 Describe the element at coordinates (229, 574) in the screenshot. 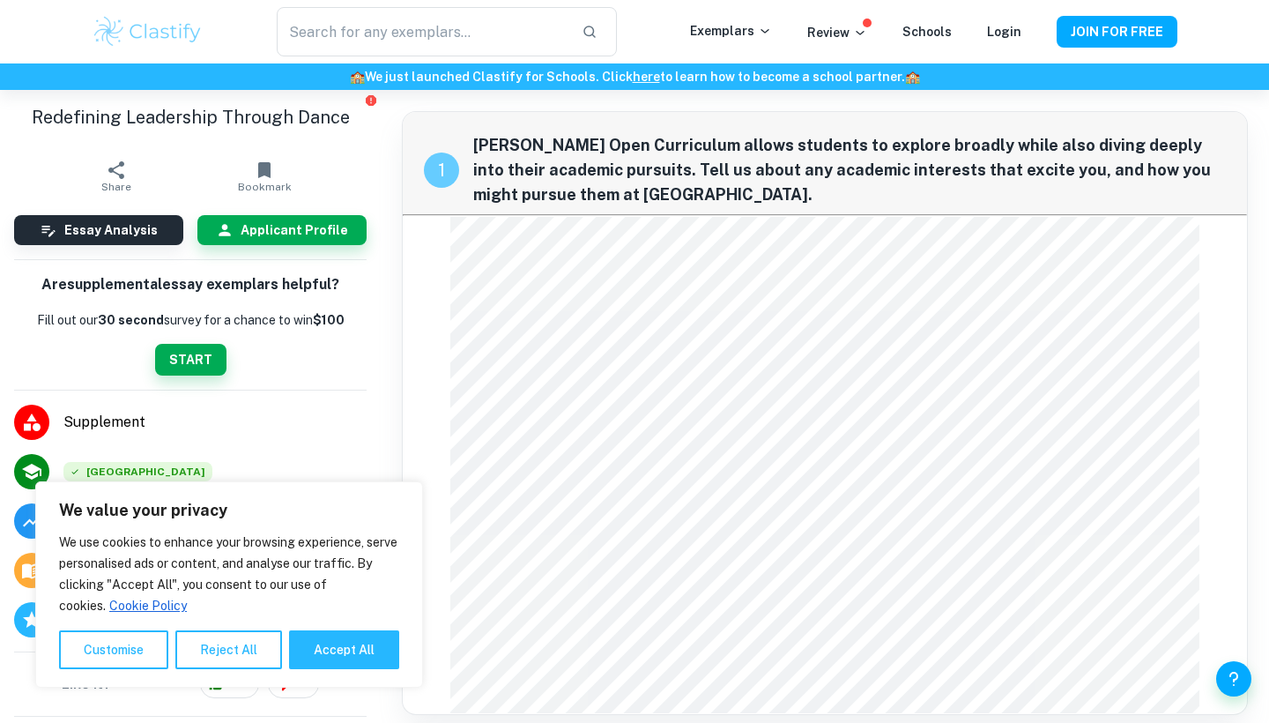

I see `p: We use cookies to enhance your browsing experience, serve personalised ads or content, and analys...` at that location.